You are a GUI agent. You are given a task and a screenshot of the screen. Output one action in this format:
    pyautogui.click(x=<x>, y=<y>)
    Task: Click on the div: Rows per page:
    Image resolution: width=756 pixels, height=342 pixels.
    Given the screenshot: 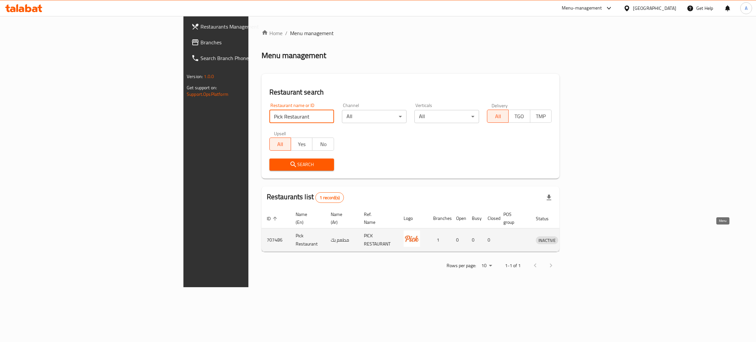 What is the action you would take?
    pyautogui.click(x=486, y=266)
    